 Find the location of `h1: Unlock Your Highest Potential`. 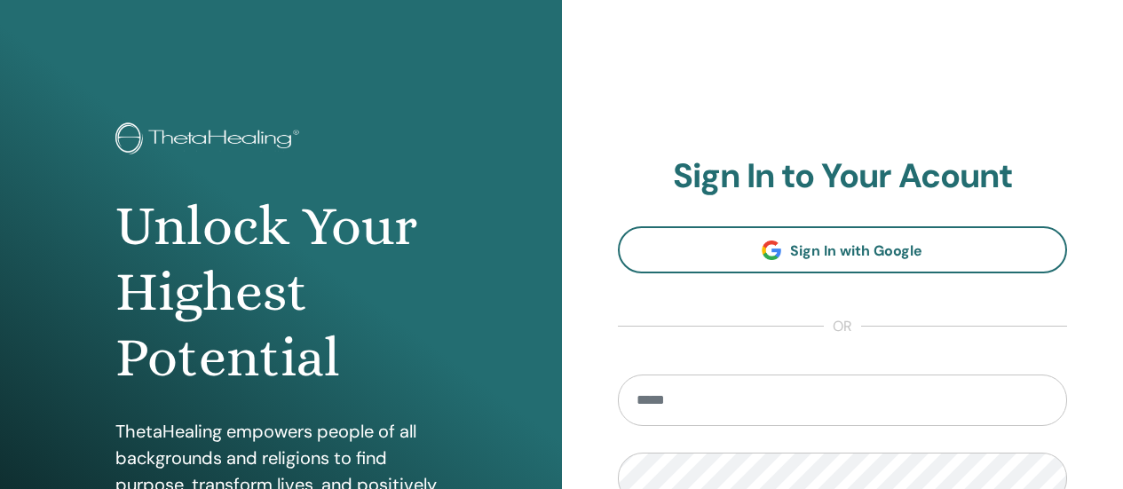

h1: Unlock Your Highest Potential is located at coordinates (281, 292).